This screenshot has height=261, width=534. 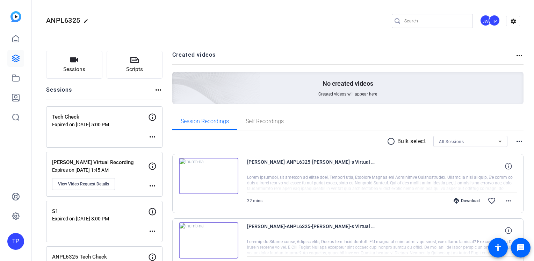 What do you see at coordinates (177, 78) in the screenshot?
I see `img: Creted videos background` at bounding box center [177, 78].